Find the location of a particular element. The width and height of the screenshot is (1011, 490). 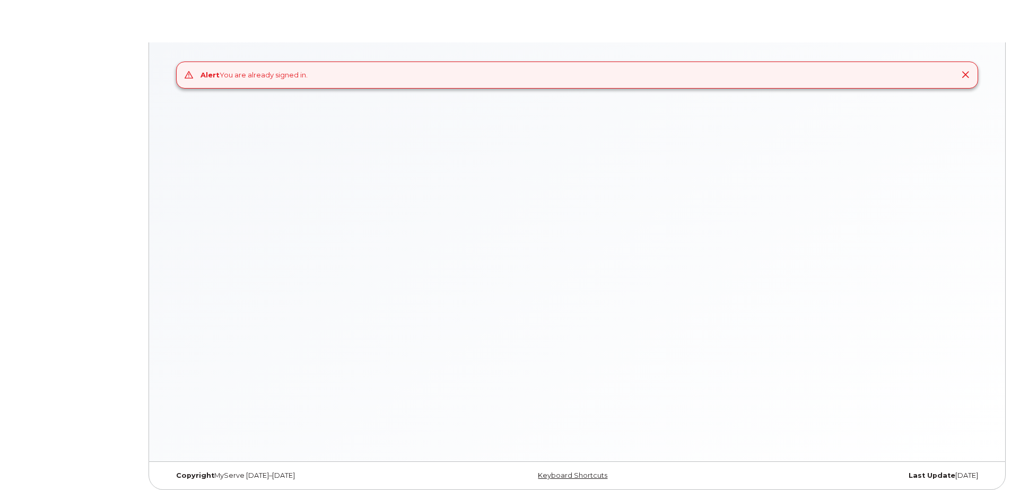

strong: Copyright is located at coordinates (195, 475).